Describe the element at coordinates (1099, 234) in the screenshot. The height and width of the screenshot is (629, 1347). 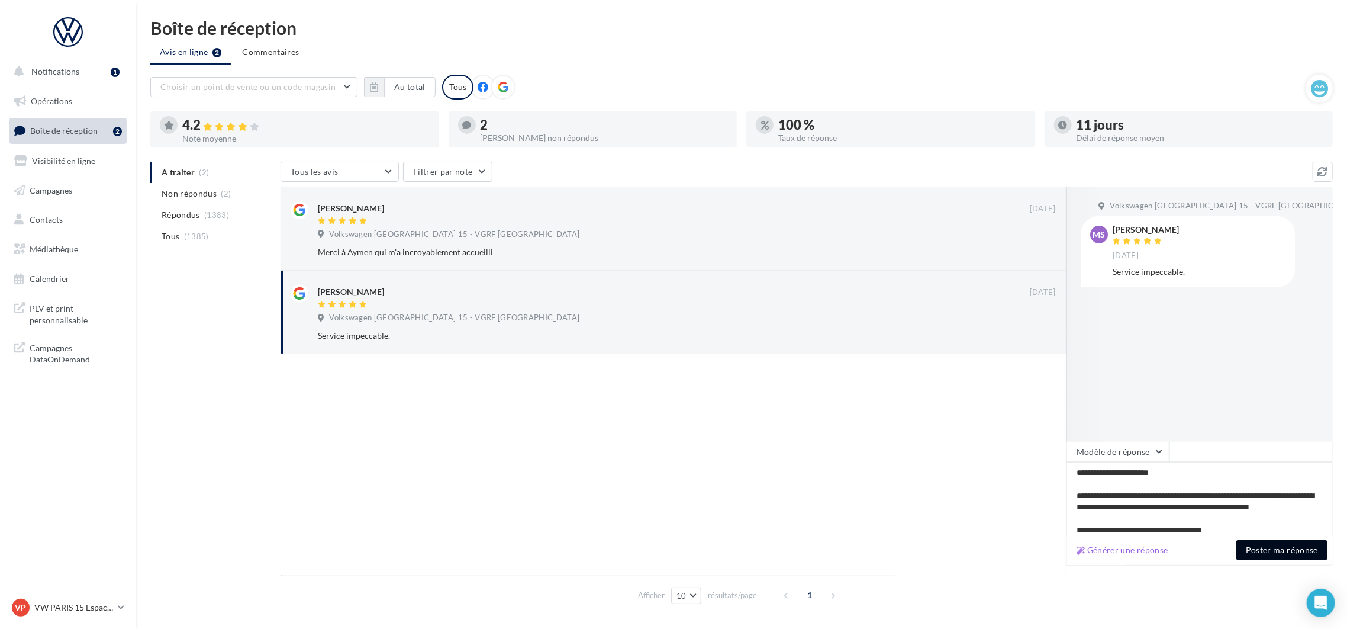
I see `span: MS` at that location.